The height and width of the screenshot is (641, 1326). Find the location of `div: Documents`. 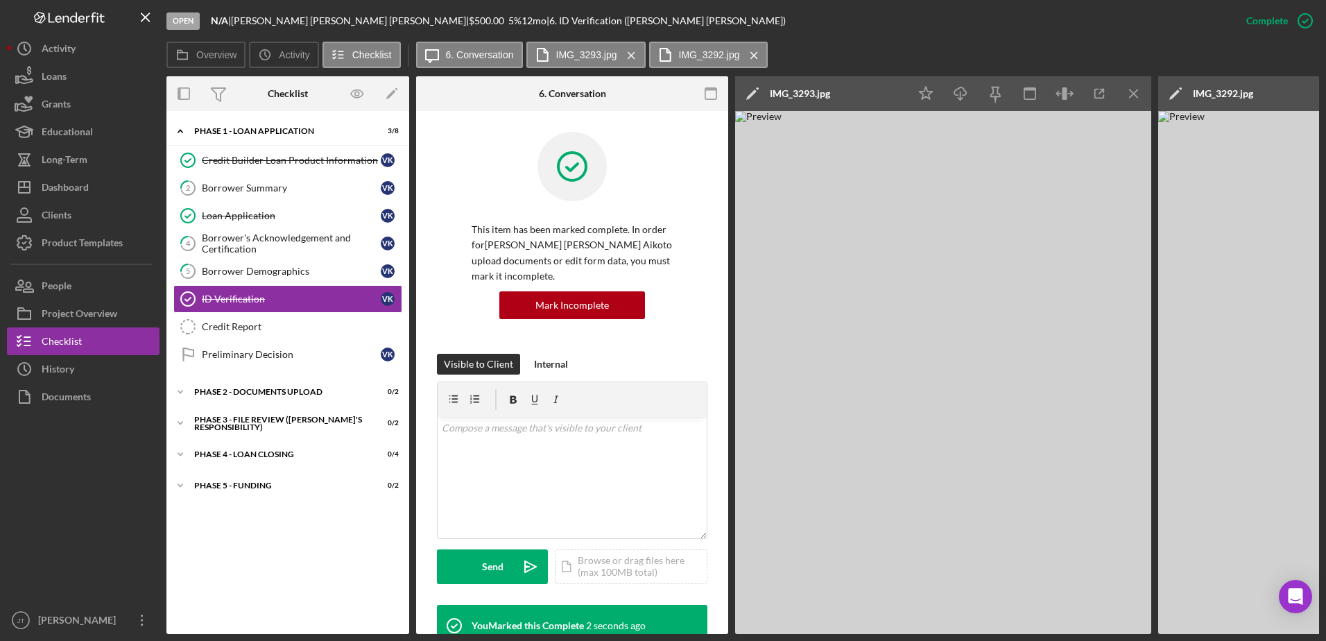

div: Documents is located at coordinates (66, 398).